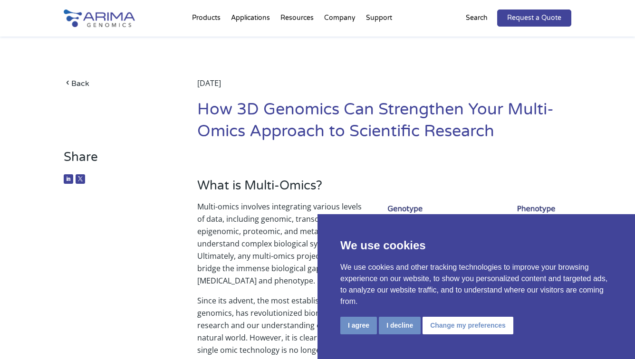  What do you see at coordinates (117, 161) in the screenshot?
I see `h3: Share` at bounding box center [117, 161].